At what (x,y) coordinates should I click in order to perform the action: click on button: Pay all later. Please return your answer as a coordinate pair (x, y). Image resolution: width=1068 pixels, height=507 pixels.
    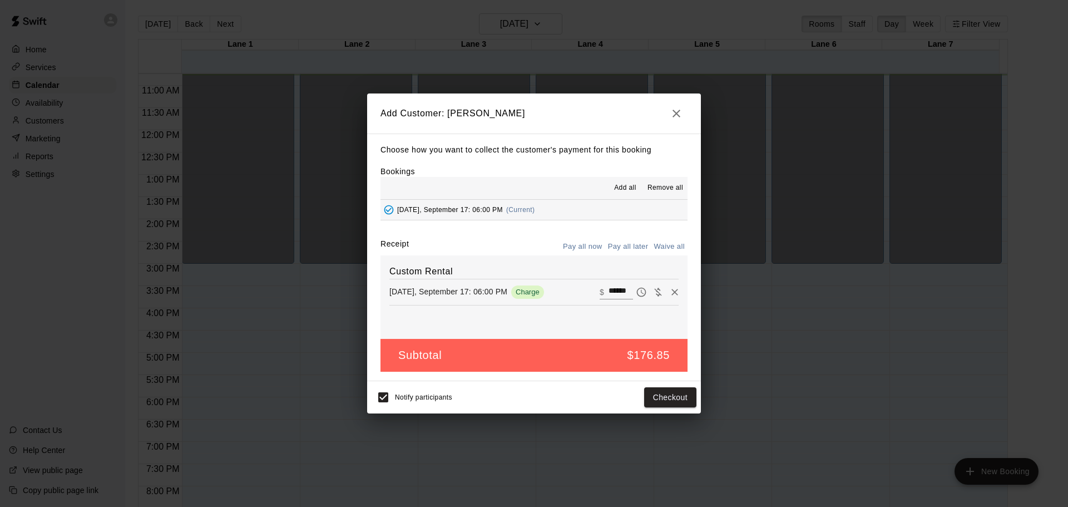
    Looking at the image, I should click on (628, 246).